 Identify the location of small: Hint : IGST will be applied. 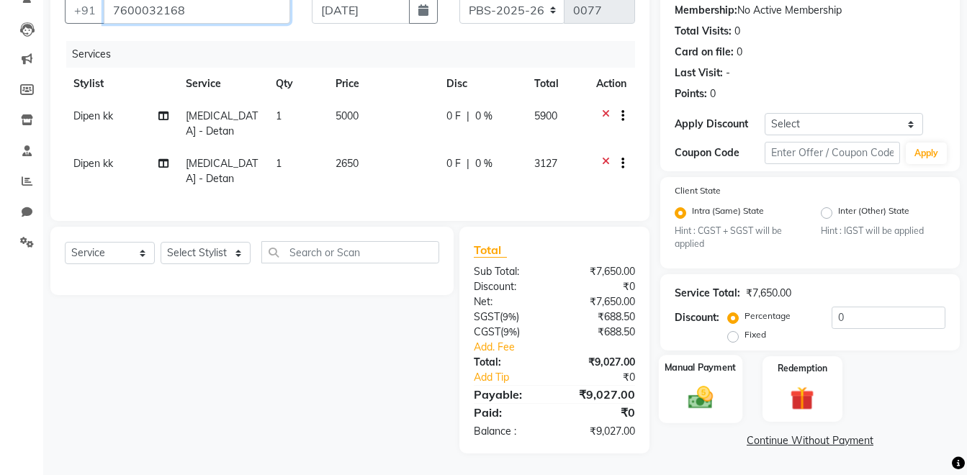
(882, 231).